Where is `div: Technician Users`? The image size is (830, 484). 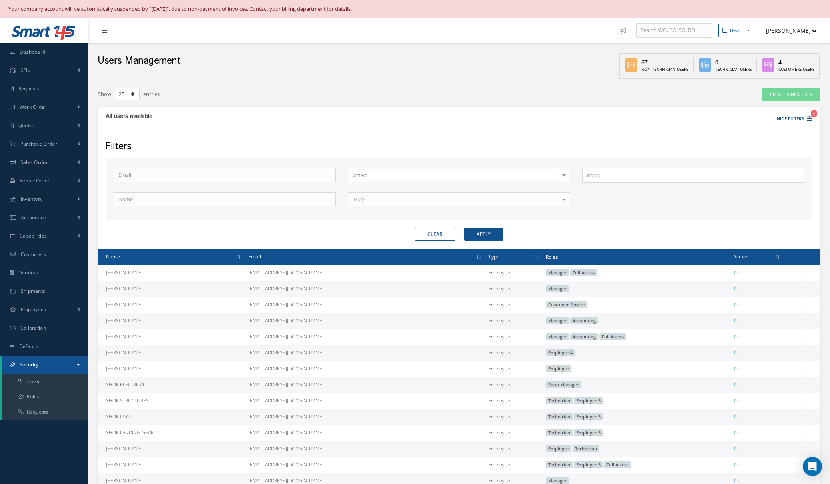
div: Technician Users is located at coordinates (733, 69).